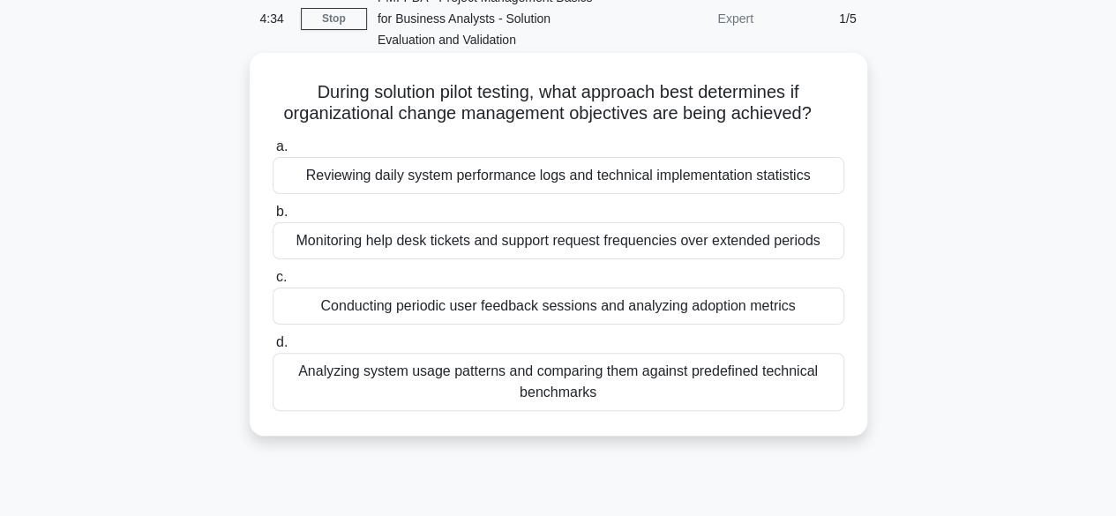  What do you see at coordinates (815, 19) in the screenshot?
I see `div: 1/5` at bounding box center [815, 19].